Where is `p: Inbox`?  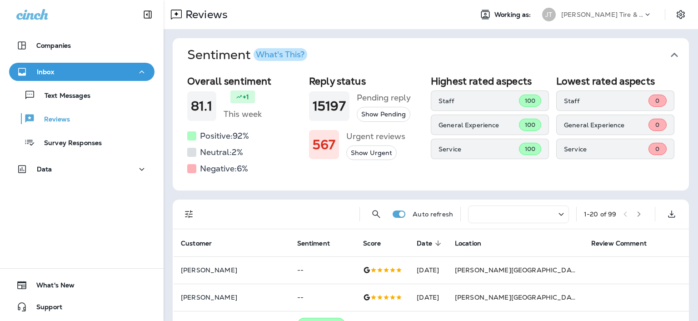
p: Inbox is located at coordinates (45, 72).